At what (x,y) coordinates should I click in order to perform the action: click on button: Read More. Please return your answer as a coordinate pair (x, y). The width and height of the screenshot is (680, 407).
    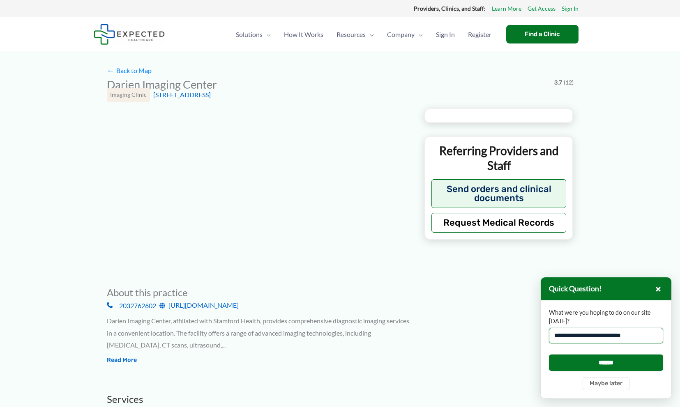
    Looking at the image, I should click on (122, 360).